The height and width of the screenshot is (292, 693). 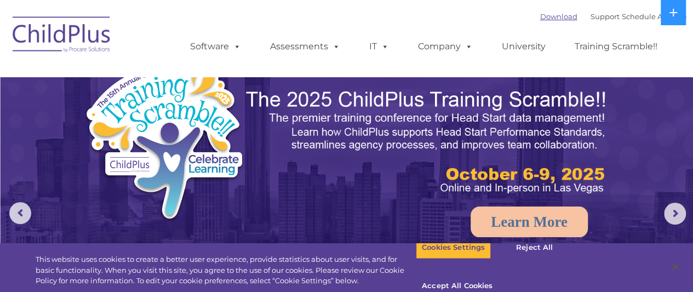 I want to click on a: Training Scramble!!, so click(x=616, y=47).